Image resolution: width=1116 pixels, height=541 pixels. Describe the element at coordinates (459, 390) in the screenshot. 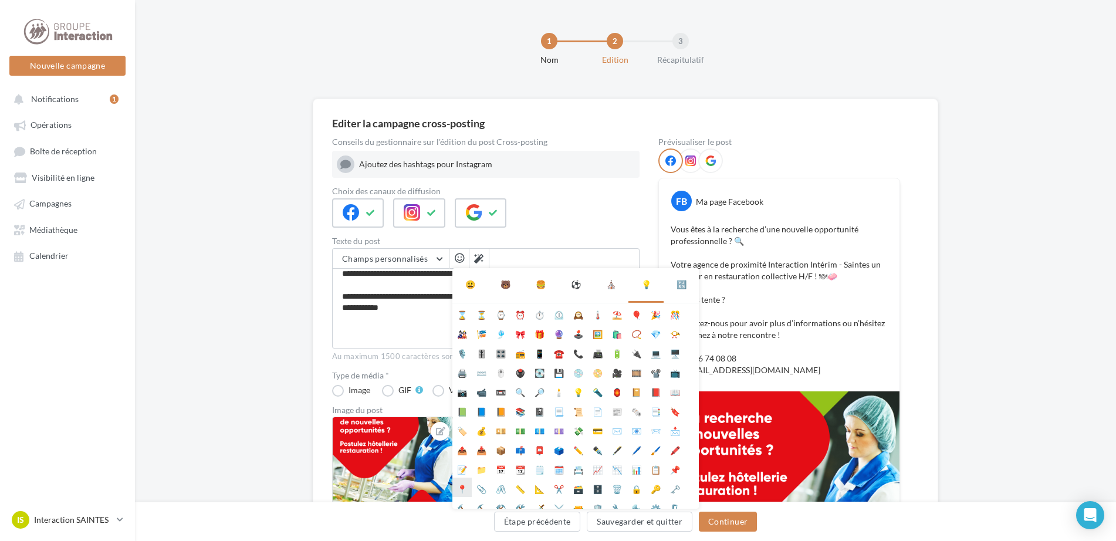

I see `div: Vidéo` at that location.